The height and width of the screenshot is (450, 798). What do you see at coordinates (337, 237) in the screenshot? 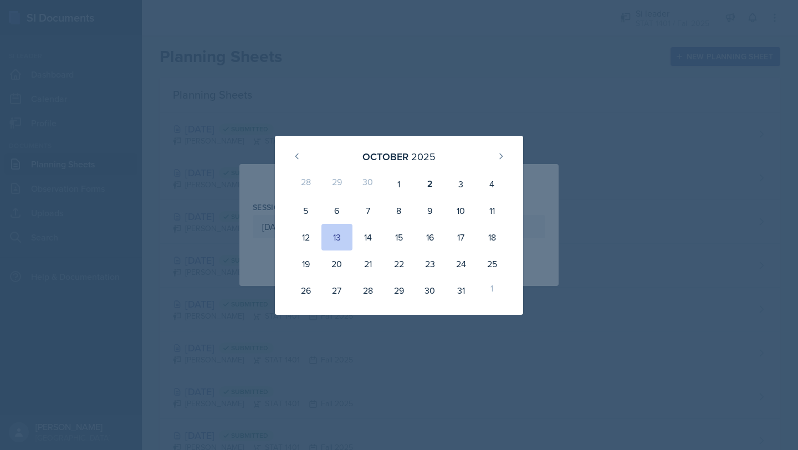
I see `div: 13` at bounding box center [337, 237].